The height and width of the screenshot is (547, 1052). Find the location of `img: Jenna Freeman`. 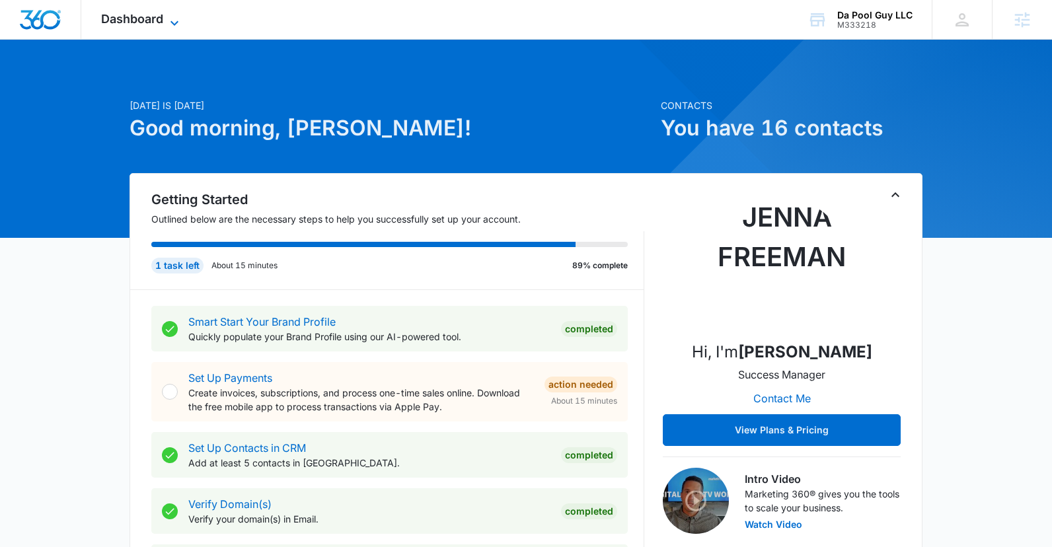

img: Jenna Freeman is located at coordinates (782, 264).